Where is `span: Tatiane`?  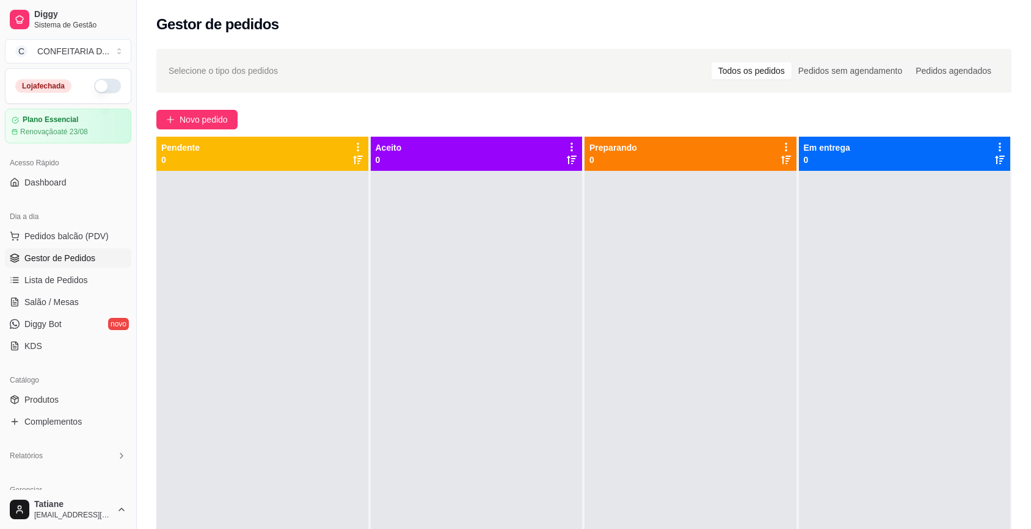 span: Tatiane is located at coordinates (73, 505).